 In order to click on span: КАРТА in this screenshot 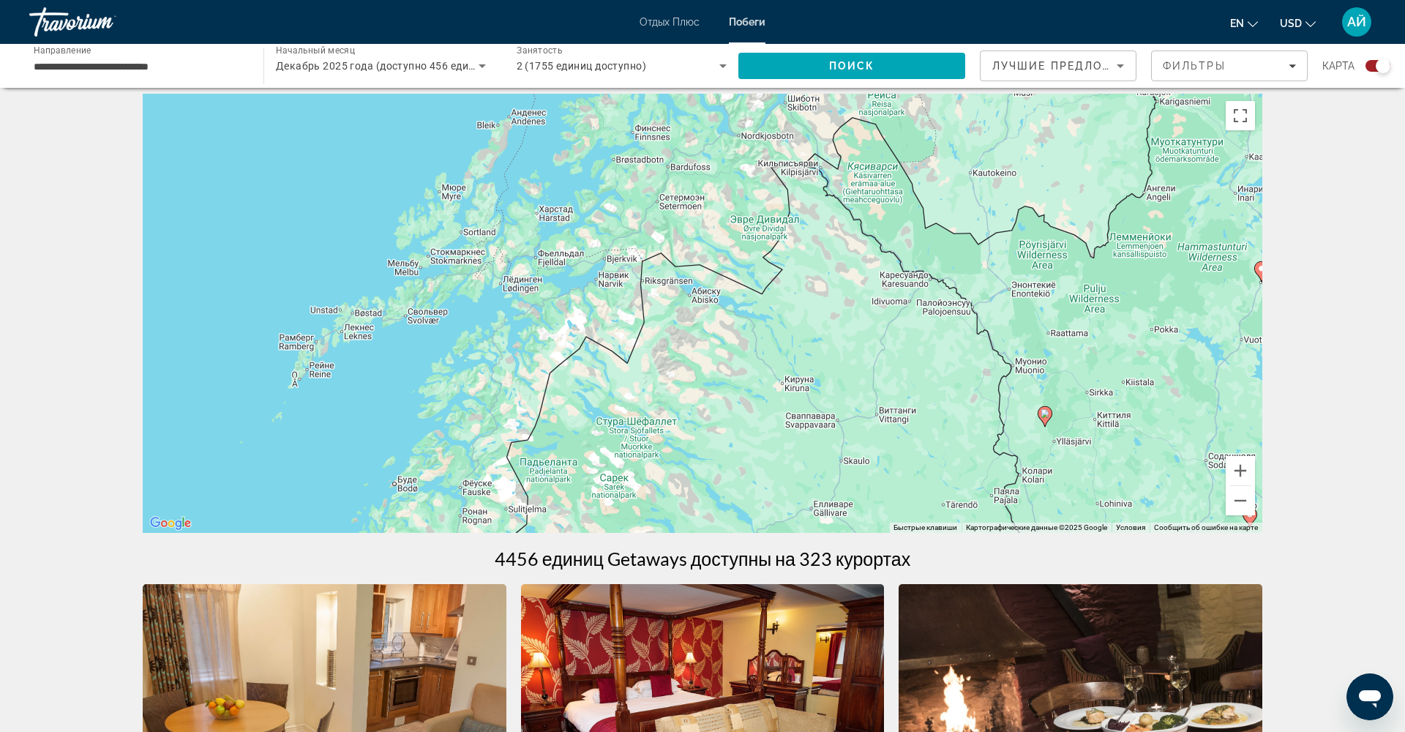, I will do `click(1338, 66)`.